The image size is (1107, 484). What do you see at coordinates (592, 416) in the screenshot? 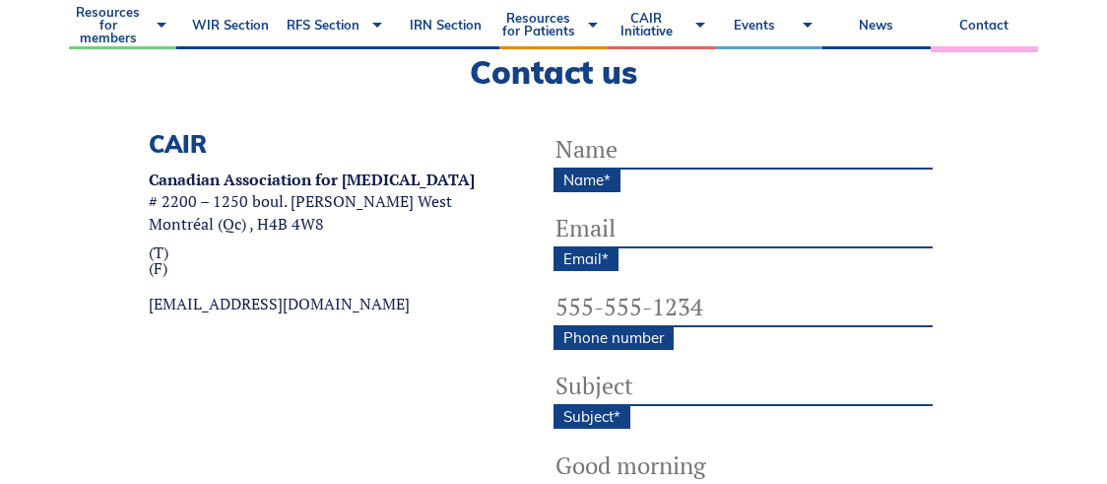
I see `label: Subject` at bounding box center [592, 416].